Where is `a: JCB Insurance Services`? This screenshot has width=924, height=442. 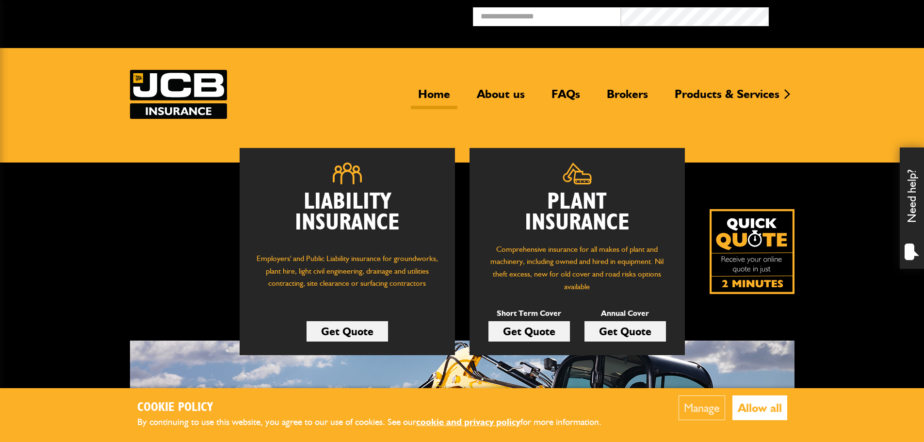 a: JCB Insurance Services is located at coordinates (178, 94).